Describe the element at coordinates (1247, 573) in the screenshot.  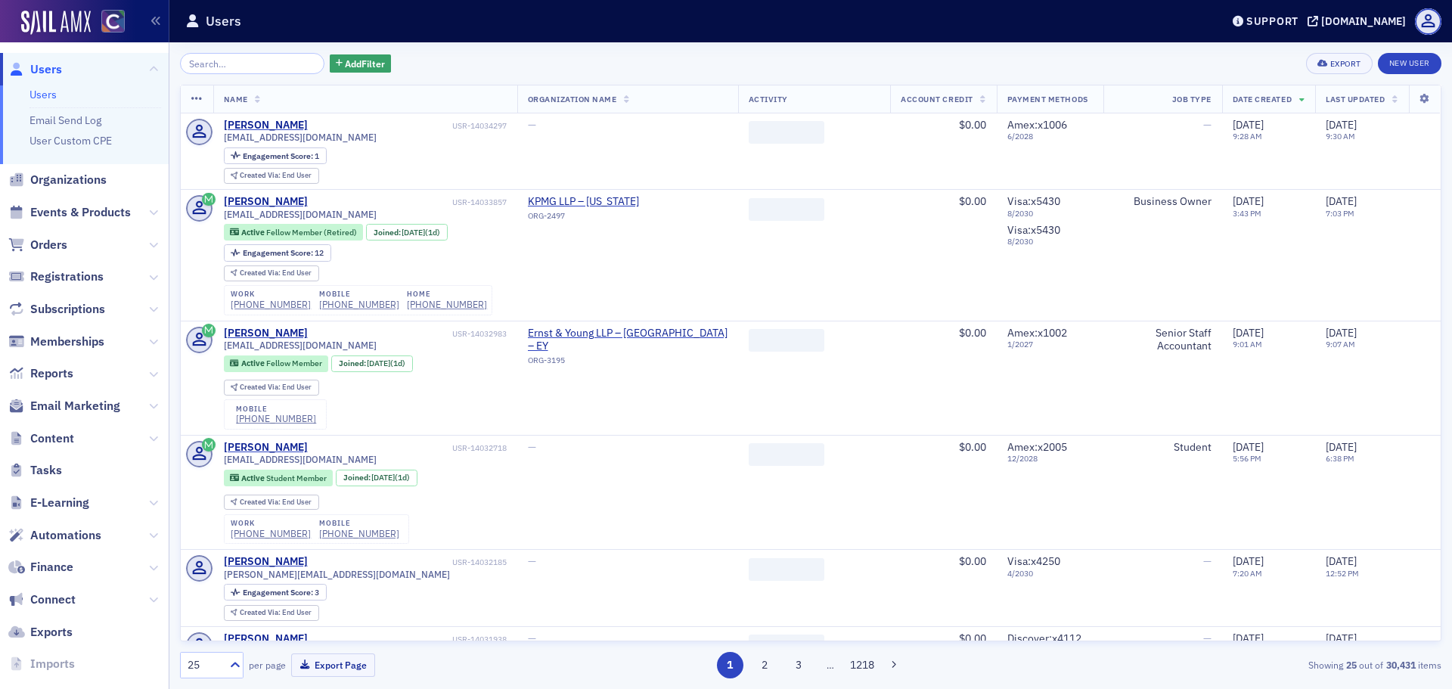
I see `time: 7:20 AM` at that location.